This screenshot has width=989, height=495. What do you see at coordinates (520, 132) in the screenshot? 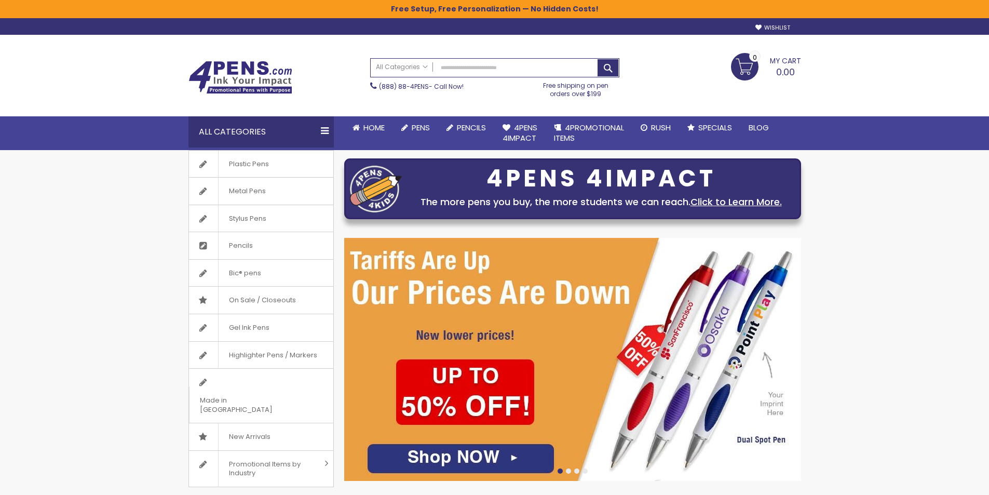
I see `span: 4Pens 4impact` at bounding box center [520, 132].